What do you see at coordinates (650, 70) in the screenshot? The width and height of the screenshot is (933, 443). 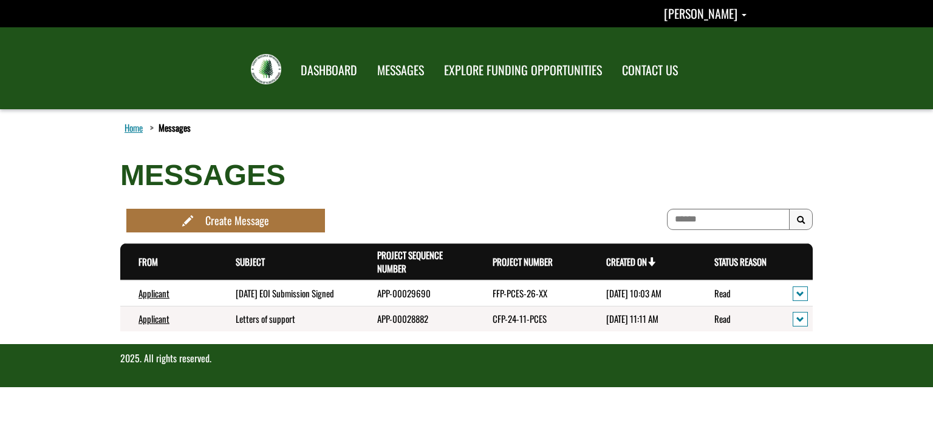 I see `a: CONTACT US` at bounding box center [650, 70].